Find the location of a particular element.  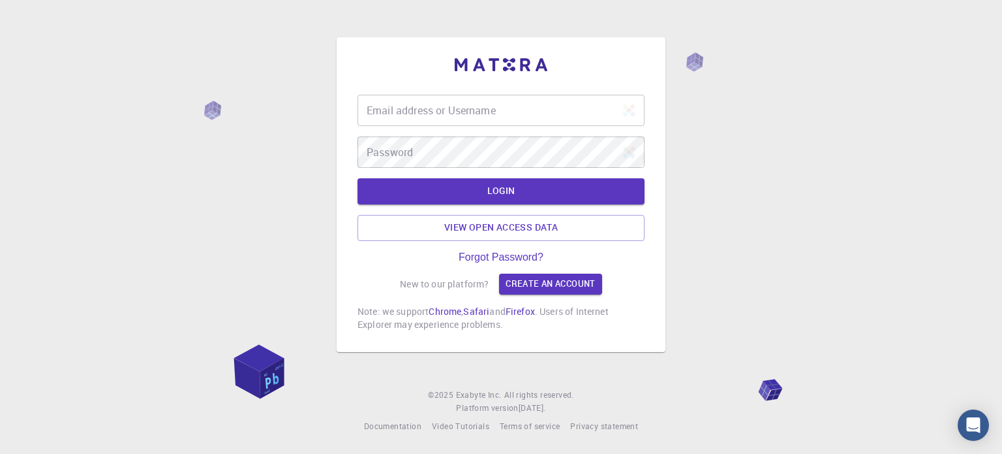

a: Privacy statement is located at coordinates (604, 426).